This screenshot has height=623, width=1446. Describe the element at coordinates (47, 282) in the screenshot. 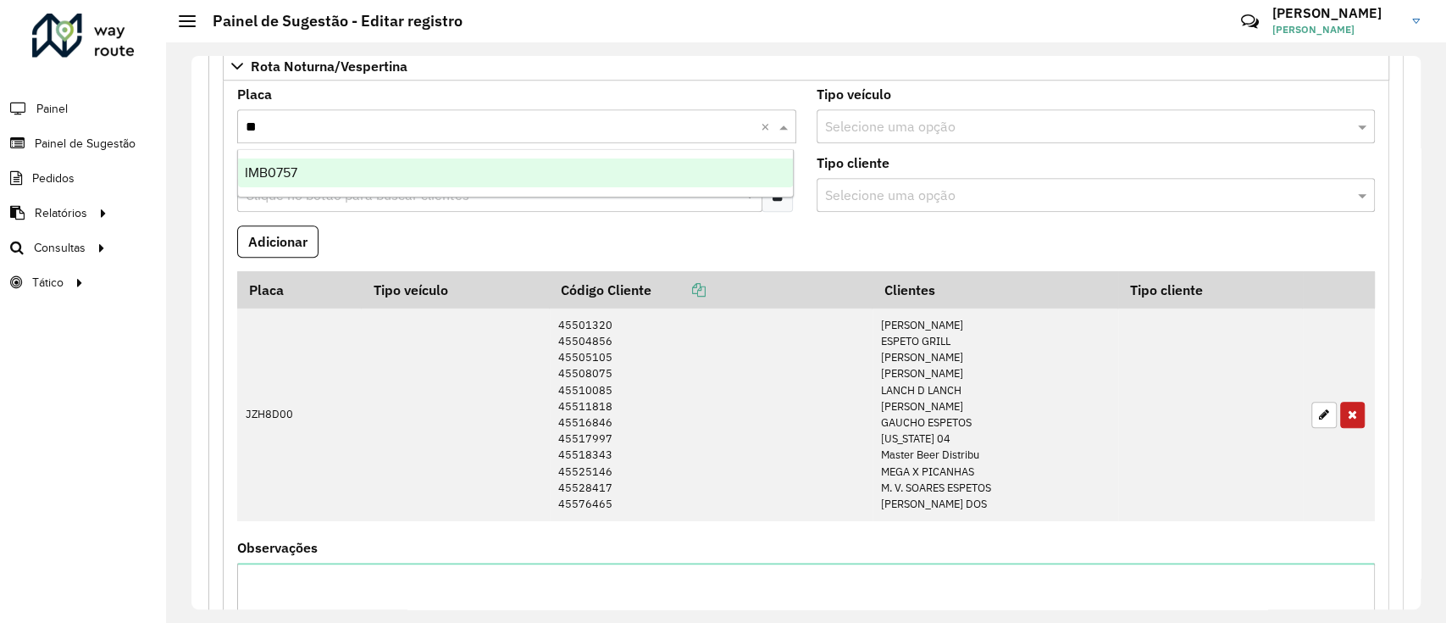

I see `span: Tático` at that location.